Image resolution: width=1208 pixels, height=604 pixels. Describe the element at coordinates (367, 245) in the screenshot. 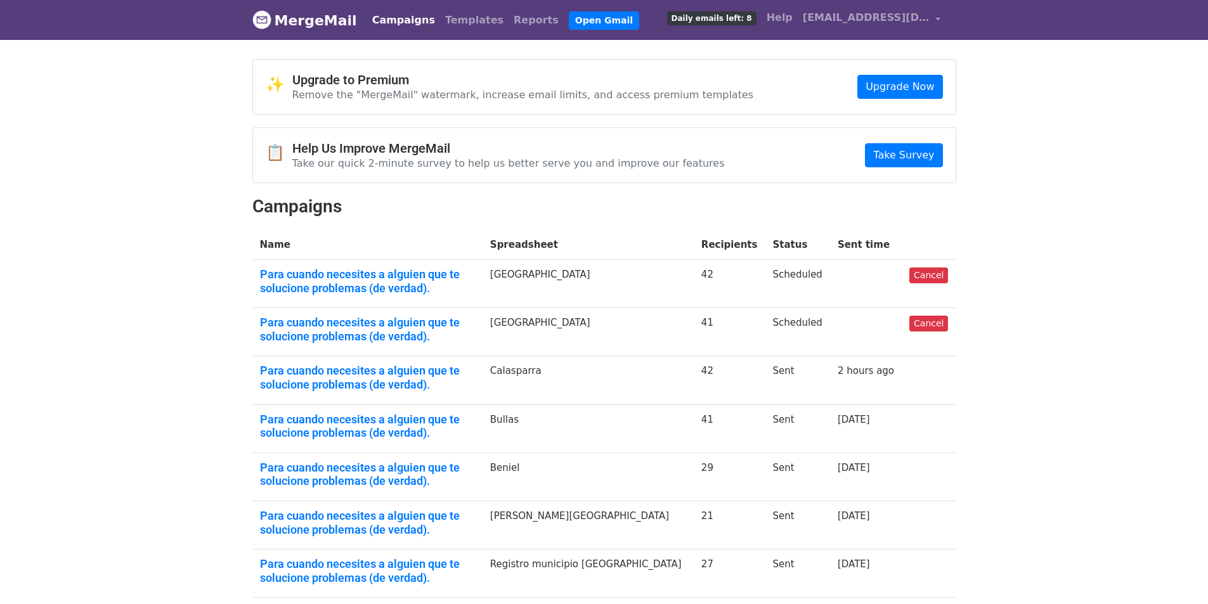

I see `th: Name` at that location.